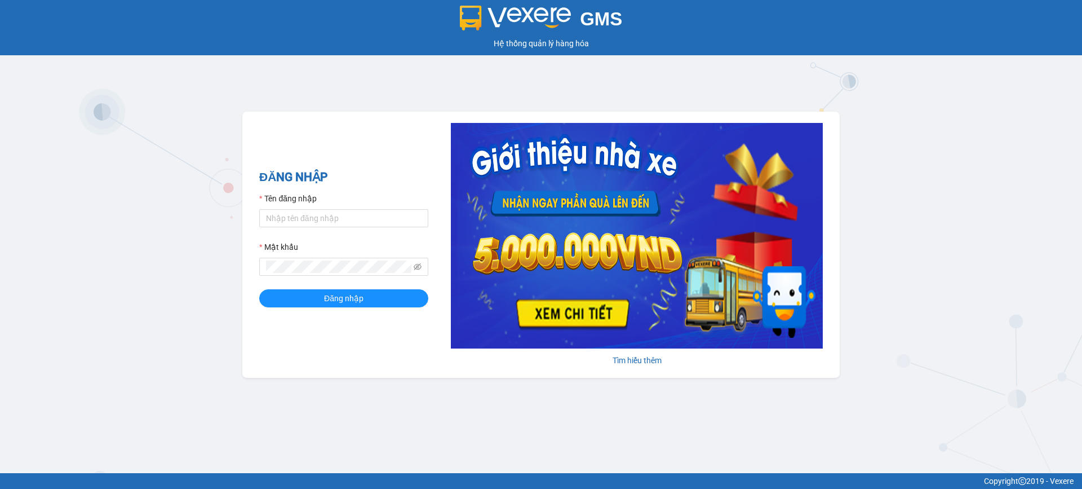 Image resolution: width=1082 pixels, height=489 pixels. I want to click on input: Mật khẩu, so click(339, 267).